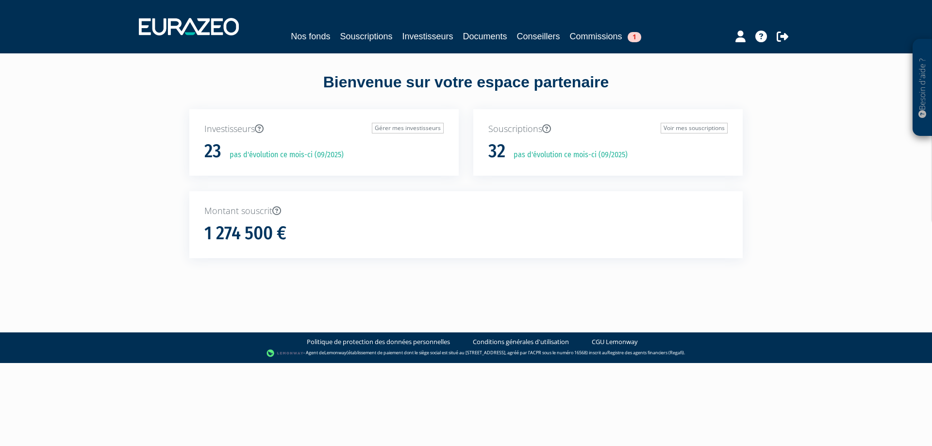 The width and height of the screenshot is (932, 446). Describe the element at coordinates (615, 342) in the screenshot. I see `a: CGU Lemonway` at that location.